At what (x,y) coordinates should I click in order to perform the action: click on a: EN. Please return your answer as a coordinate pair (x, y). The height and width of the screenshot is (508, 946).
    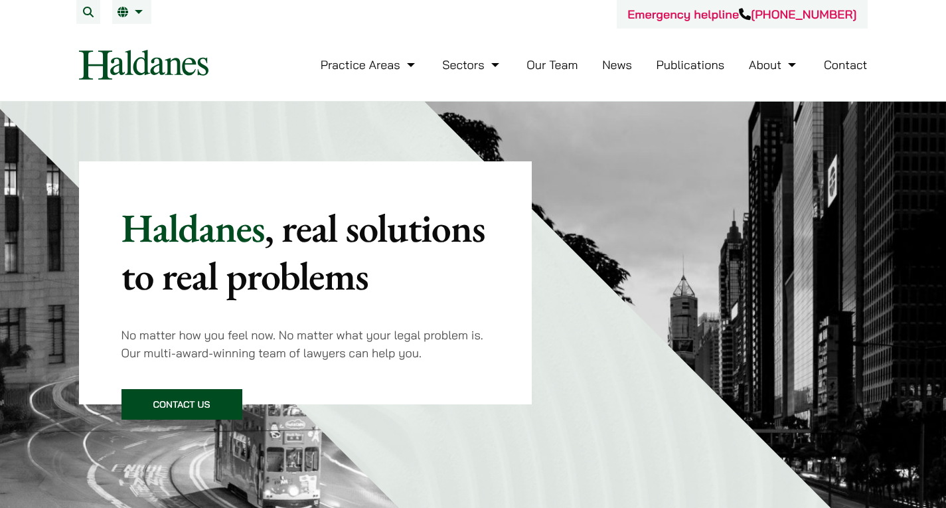
    Looking at the image, I should click on (131, 12).